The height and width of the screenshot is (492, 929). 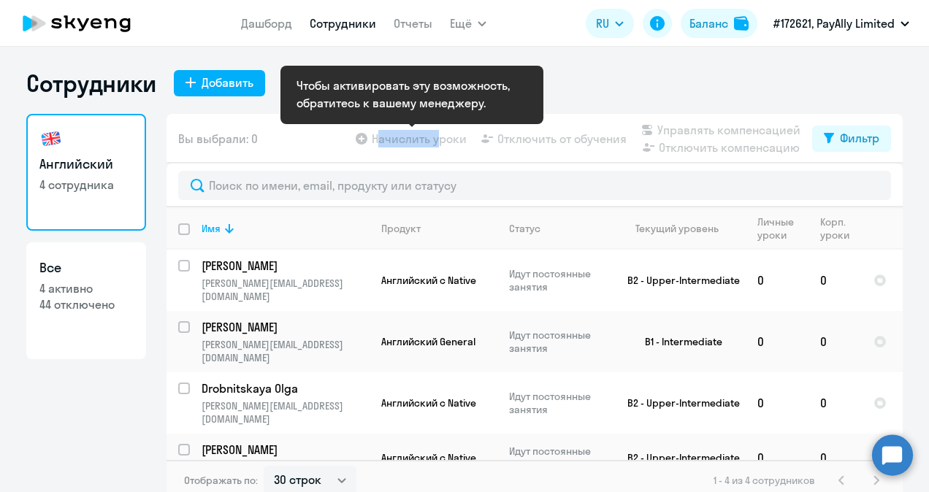 What do you see at coordinates (719, 23) in the screenshot?
I see `button: Балансbalance` at bounding box center [719, 23].